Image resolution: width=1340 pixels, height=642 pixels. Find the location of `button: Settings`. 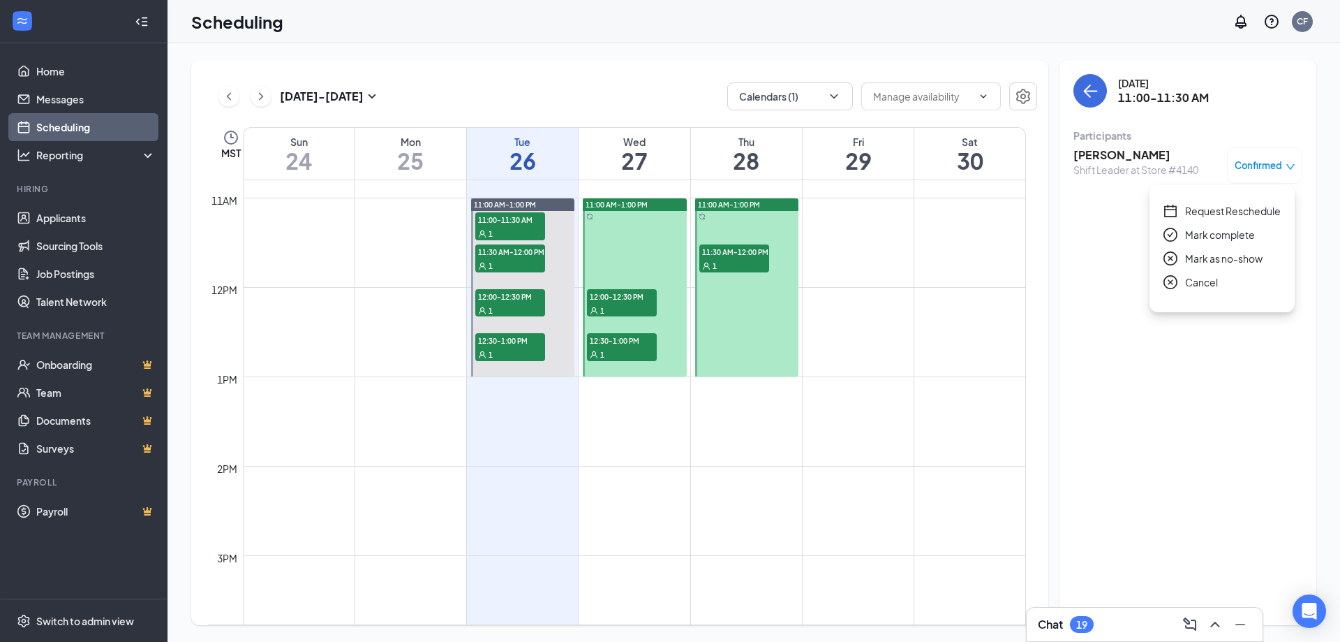

button: Settings is located at coordinates (1024, 96).